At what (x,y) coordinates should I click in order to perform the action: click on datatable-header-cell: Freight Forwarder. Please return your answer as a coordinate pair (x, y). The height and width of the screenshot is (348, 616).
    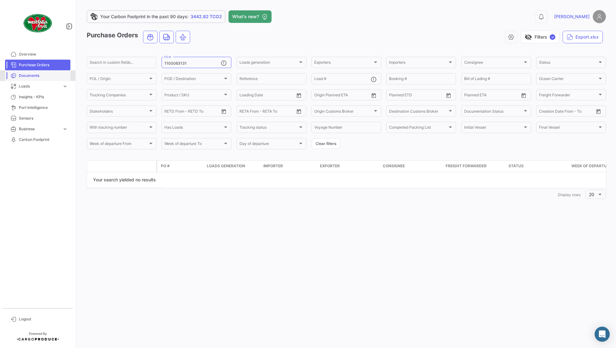
    Looking at the image, I should click on (474, 166).